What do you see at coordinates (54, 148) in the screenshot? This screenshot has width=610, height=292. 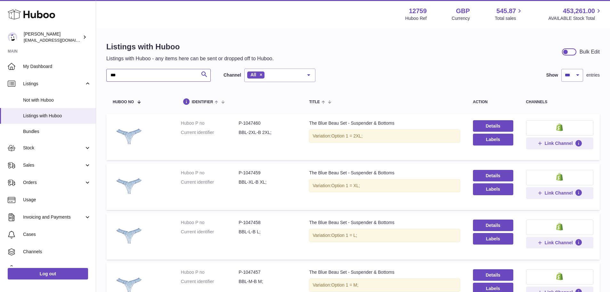 I see `span: Stock` at bounding box center [54, 148].